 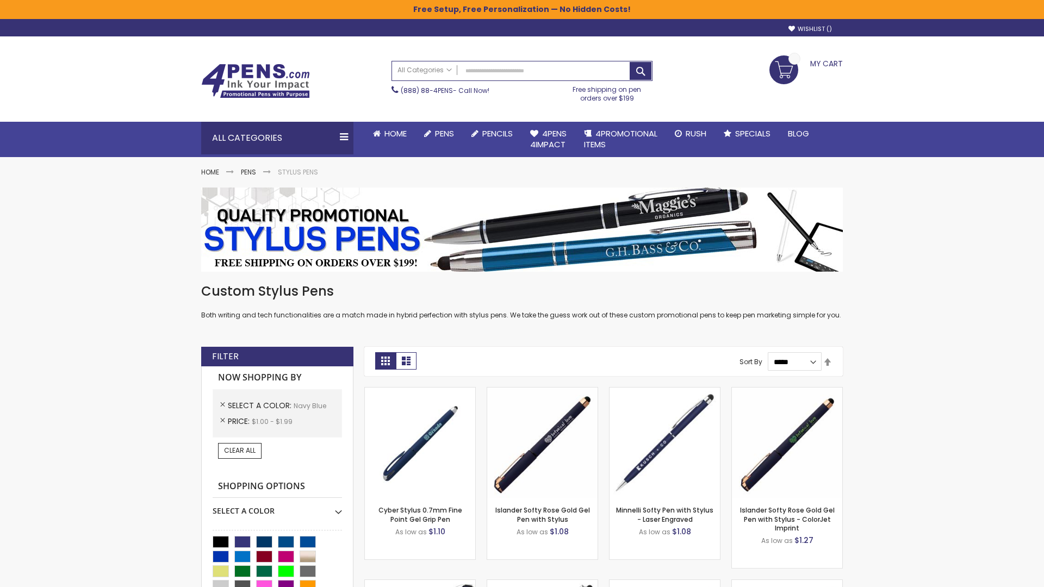 I want to click on span: $1.10, so click(x=437, y=532).